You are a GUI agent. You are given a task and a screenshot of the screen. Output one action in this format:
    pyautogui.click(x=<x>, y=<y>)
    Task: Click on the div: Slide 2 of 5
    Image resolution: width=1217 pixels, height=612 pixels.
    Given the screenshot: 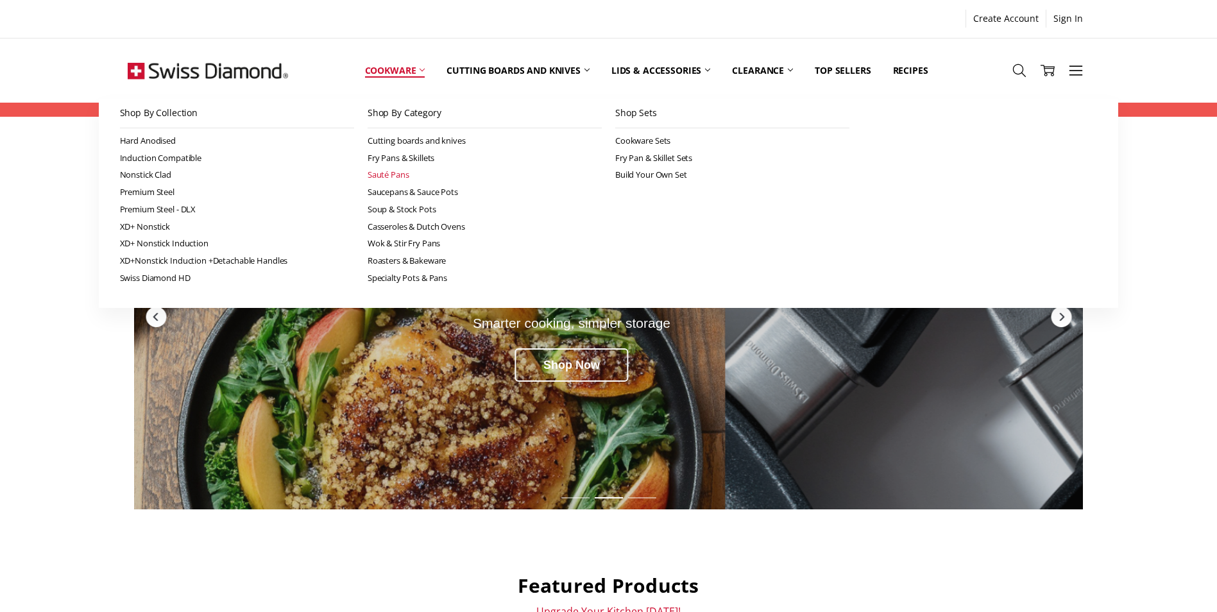 What is the action you would take?
    pyautogui.click(x=609, y=498)
    